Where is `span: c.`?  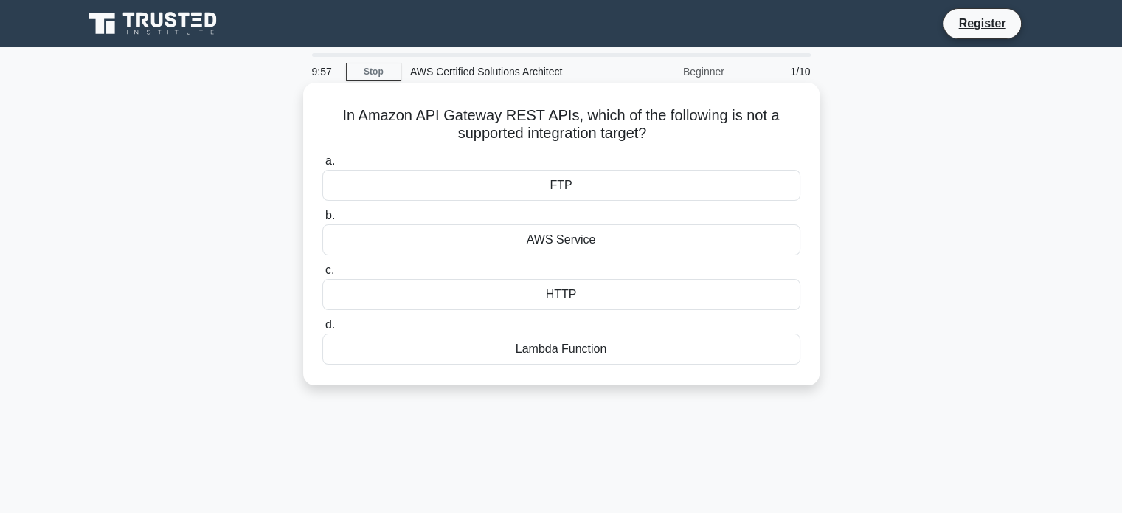 span: c. is located at coordinates (330, 269).